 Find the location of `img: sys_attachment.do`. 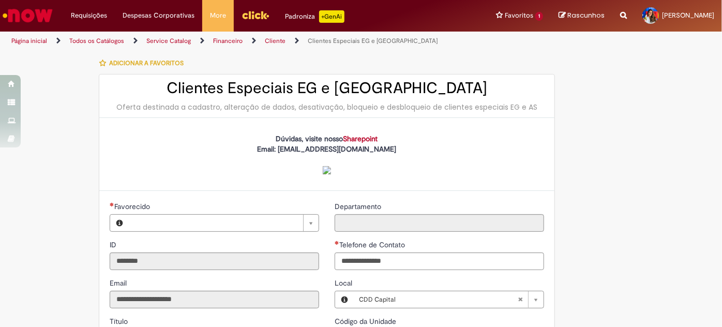

img: sys_attachment.do is located at coordinates (327, 170).